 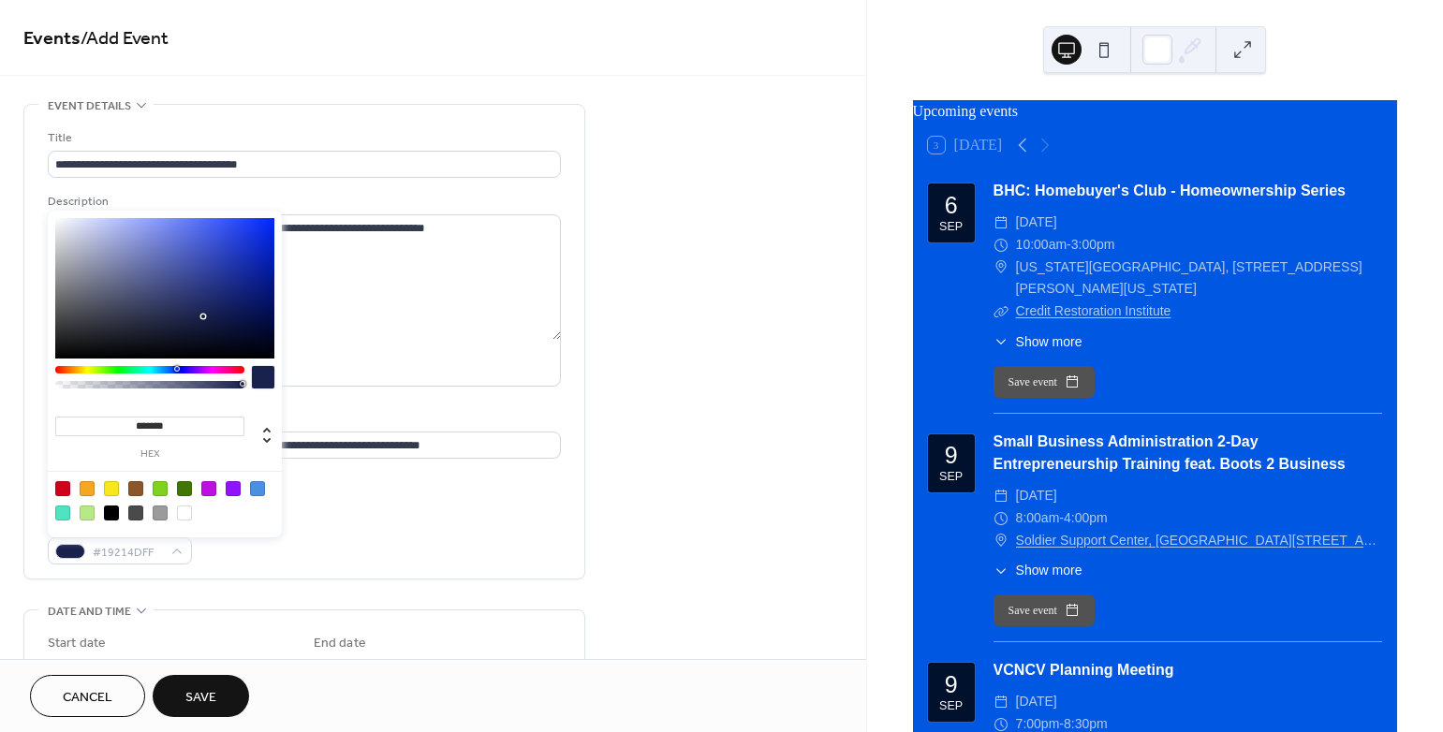 What do you see at coordinates (160, 489) in the screenshot?
I see `div: #7ED321` at bounding box center [160, 489].